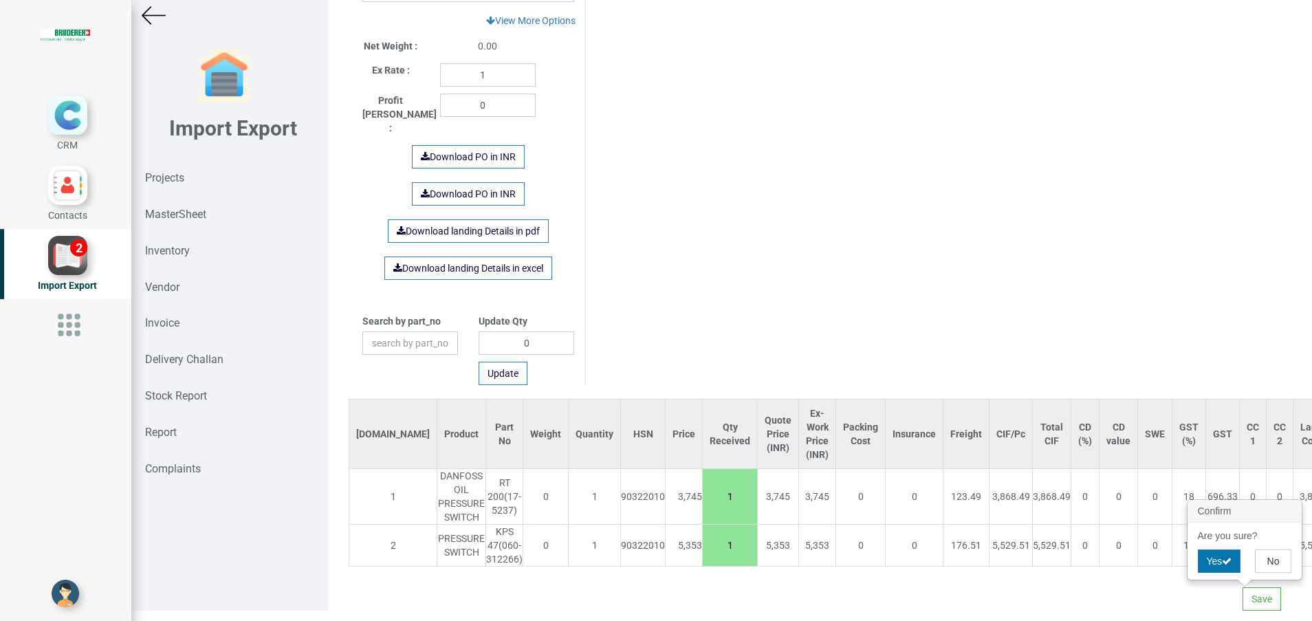 The height and width of the screenshot is (621, 1312). I want to click on th: Ex-Work Price (INR), so click(817, 434).